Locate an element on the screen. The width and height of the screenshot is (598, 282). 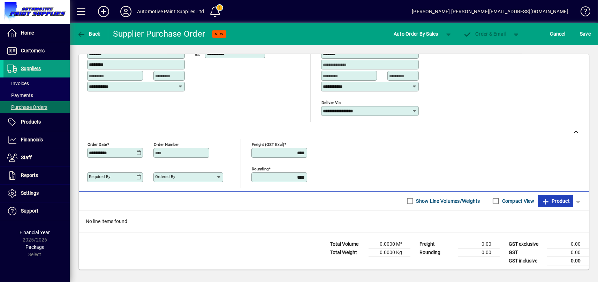
span: Back is located at coordinates (89, 34).